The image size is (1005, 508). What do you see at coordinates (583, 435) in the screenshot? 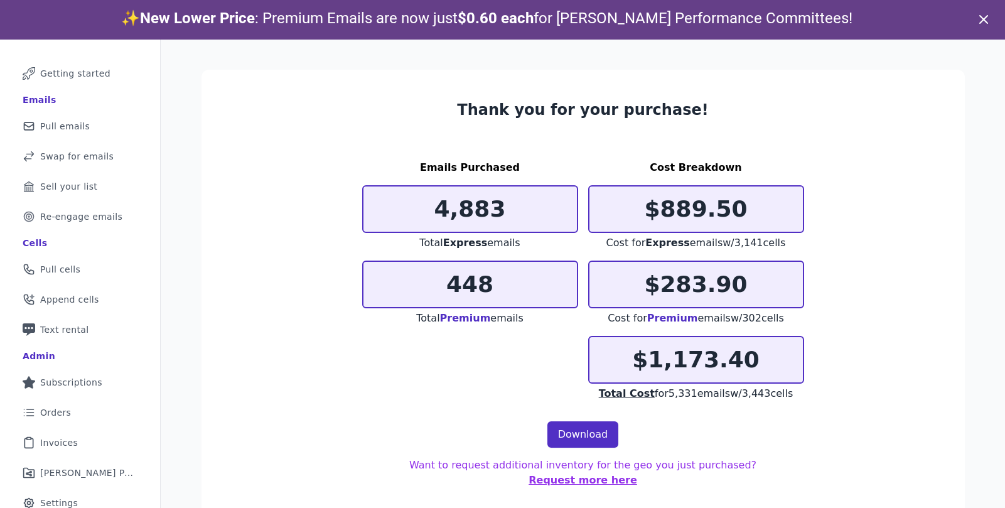
I see `a: Download` at bounding box center [583, 435].